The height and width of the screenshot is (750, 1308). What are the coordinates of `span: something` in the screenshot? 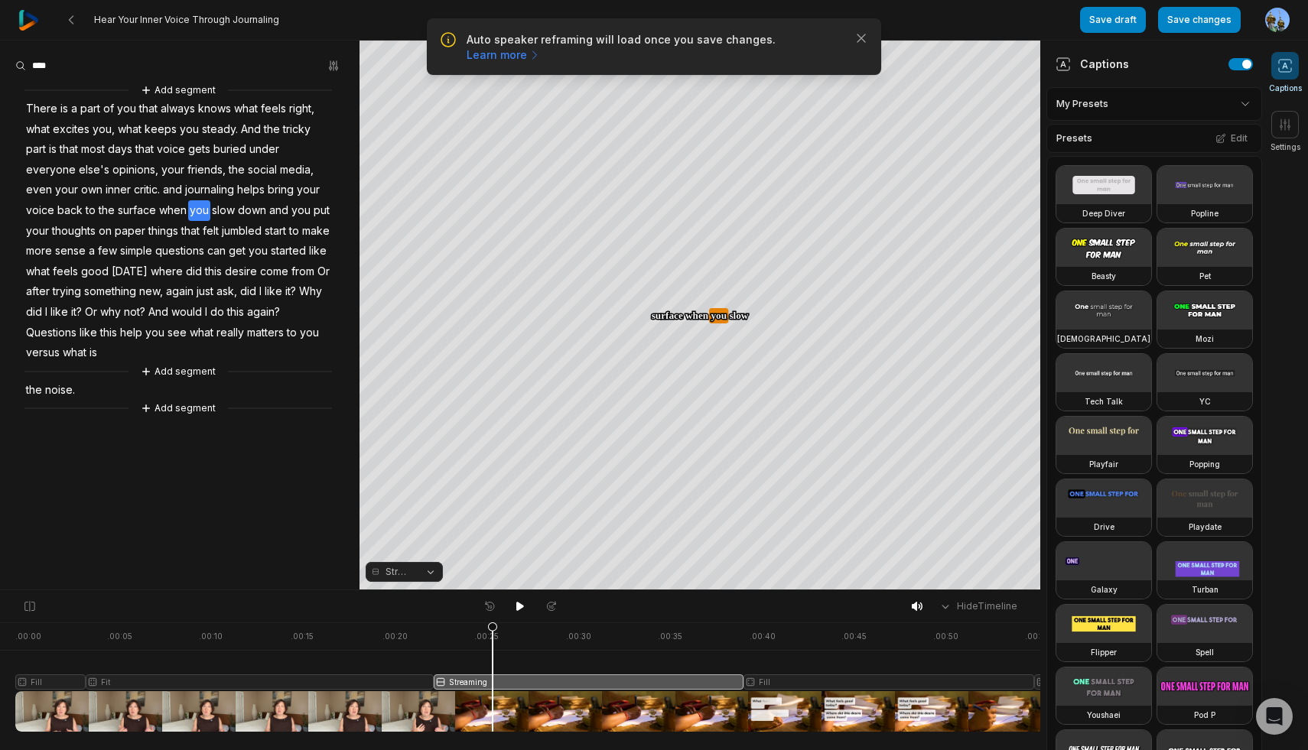 It's located at (110, 291).